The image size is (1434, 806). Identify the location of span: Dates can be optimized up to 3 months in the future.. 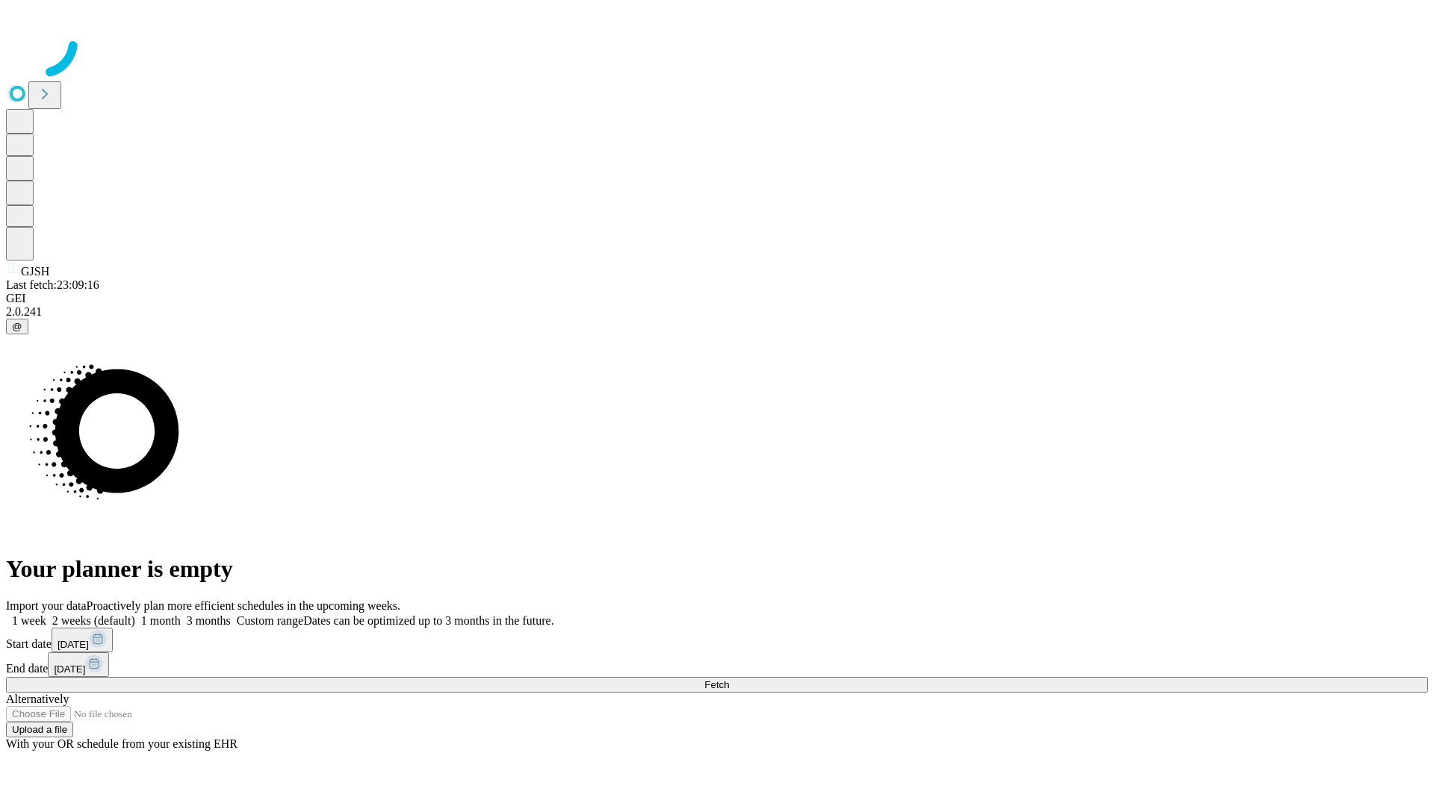
(428, 621).